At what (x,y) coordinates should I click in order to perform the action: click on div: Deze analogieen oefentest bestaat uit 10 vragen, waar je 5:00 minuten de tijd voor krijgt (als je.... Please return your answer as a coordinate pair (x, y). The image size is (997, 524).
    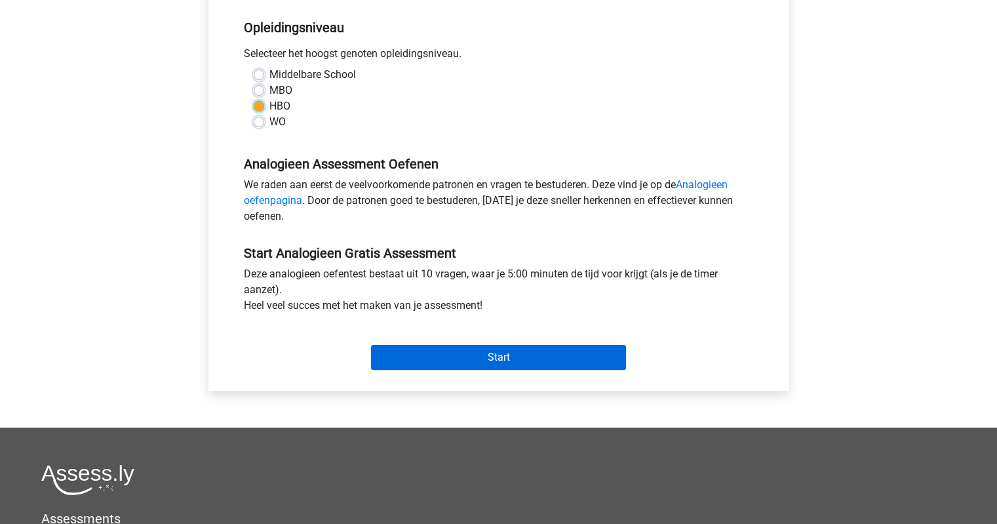
    Looking at the image, I should click on (499, 292).